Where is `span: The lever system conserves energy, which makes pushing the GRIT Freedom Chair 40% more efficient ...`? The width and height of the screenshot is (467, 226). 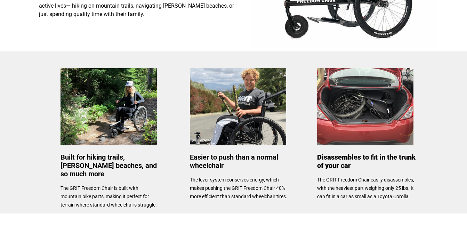 span: The lever system conserves energy, which makes pushing the GRIT Freedom Chair 40% more efficient ... is located at coordinates (238, 188).